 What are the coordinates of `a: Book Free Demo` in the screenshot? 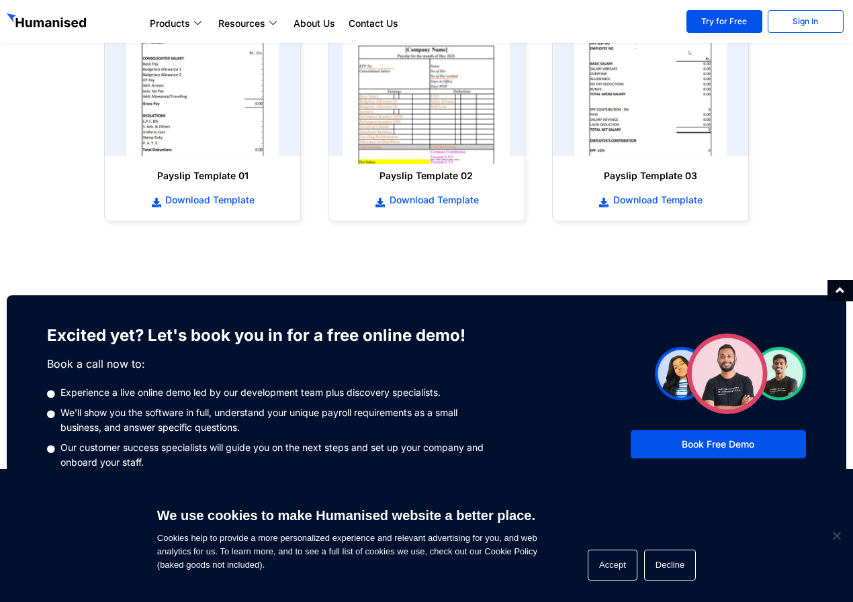 It's located at (718, 445).